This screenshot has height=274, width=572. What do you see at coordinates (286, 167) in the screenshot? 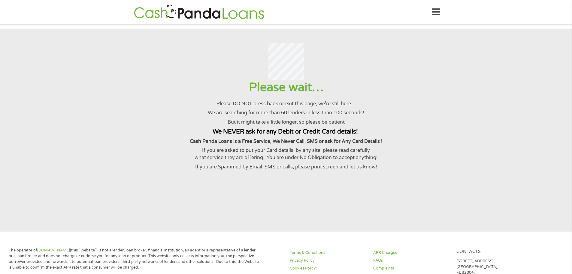
I see `p: If you are Spammed by Email, SMS or calls, please print screen and let us know!` at bounding box center [286, 167].